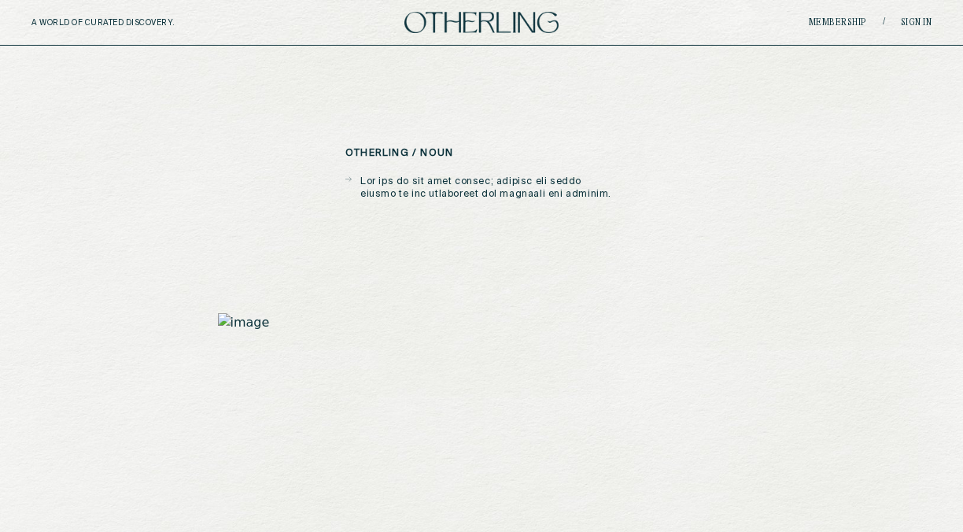 The height and width of the screenshot is (532, 963). I want to click on a: Membership, so click(837, 23).